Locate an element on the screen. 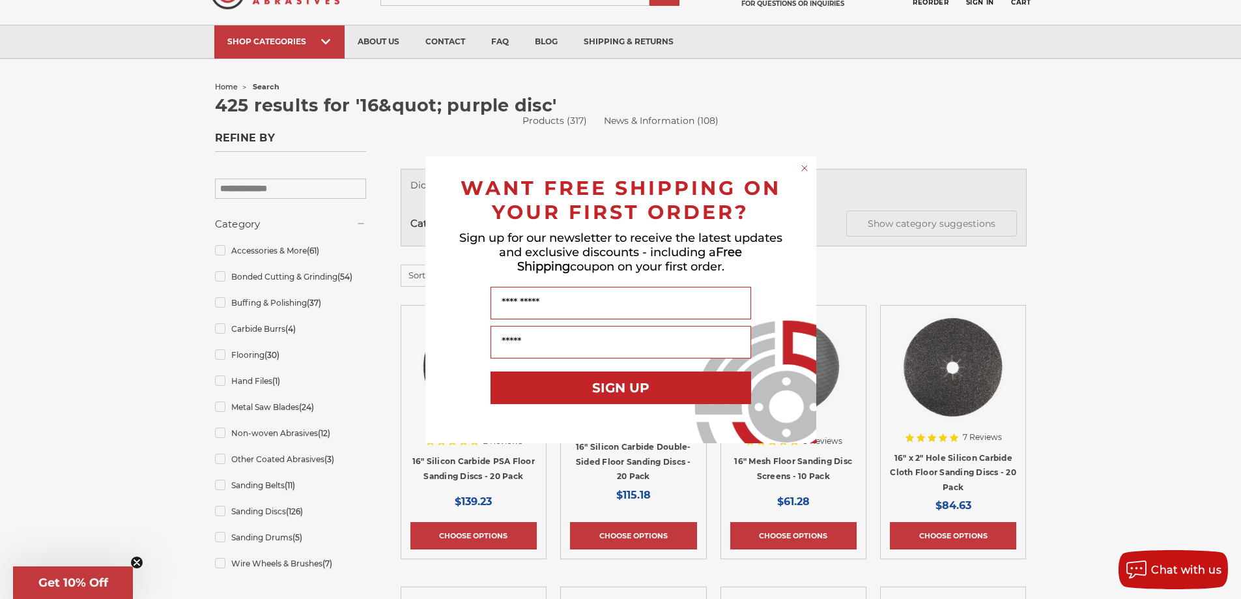  button: Chat with us is located at coordinates (1173, 569).